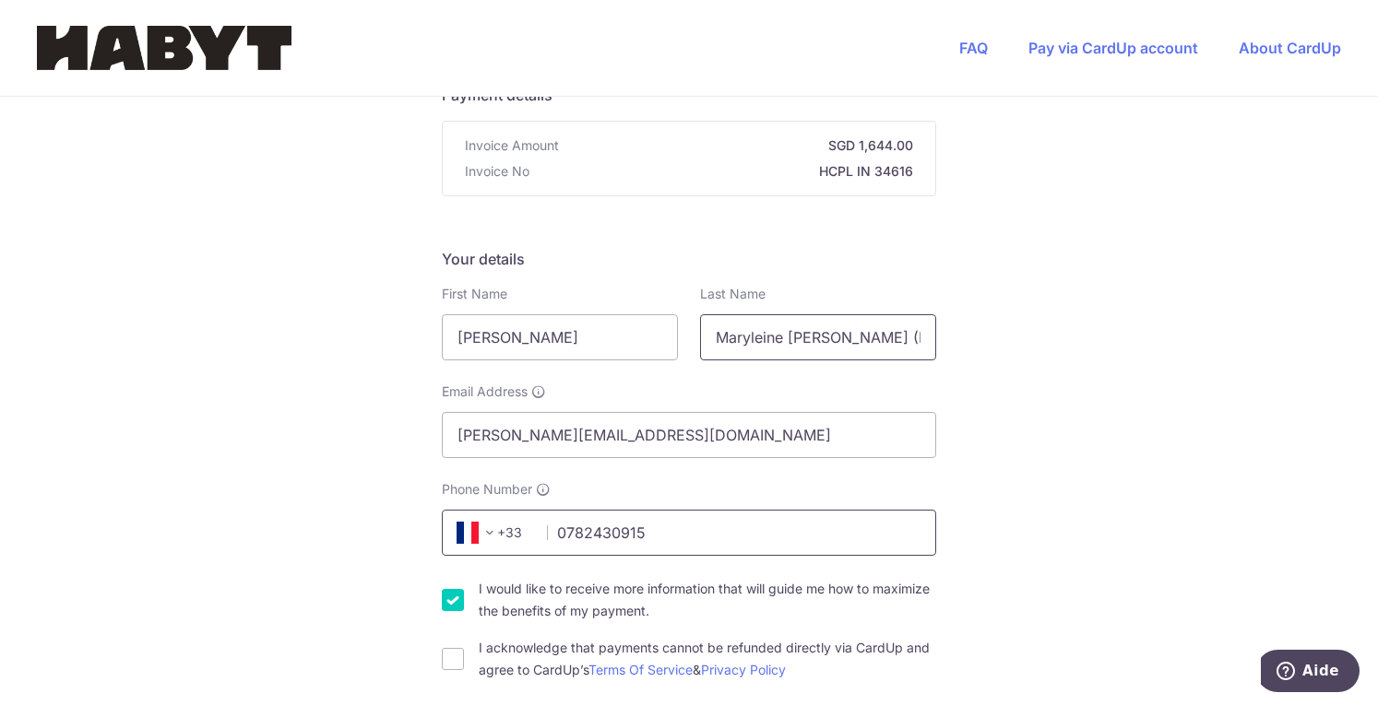  I want to click on label: I acknowledge that payments cannot be refunded directly via CardUp and agree to CardUp’s &, so click(707, 659).